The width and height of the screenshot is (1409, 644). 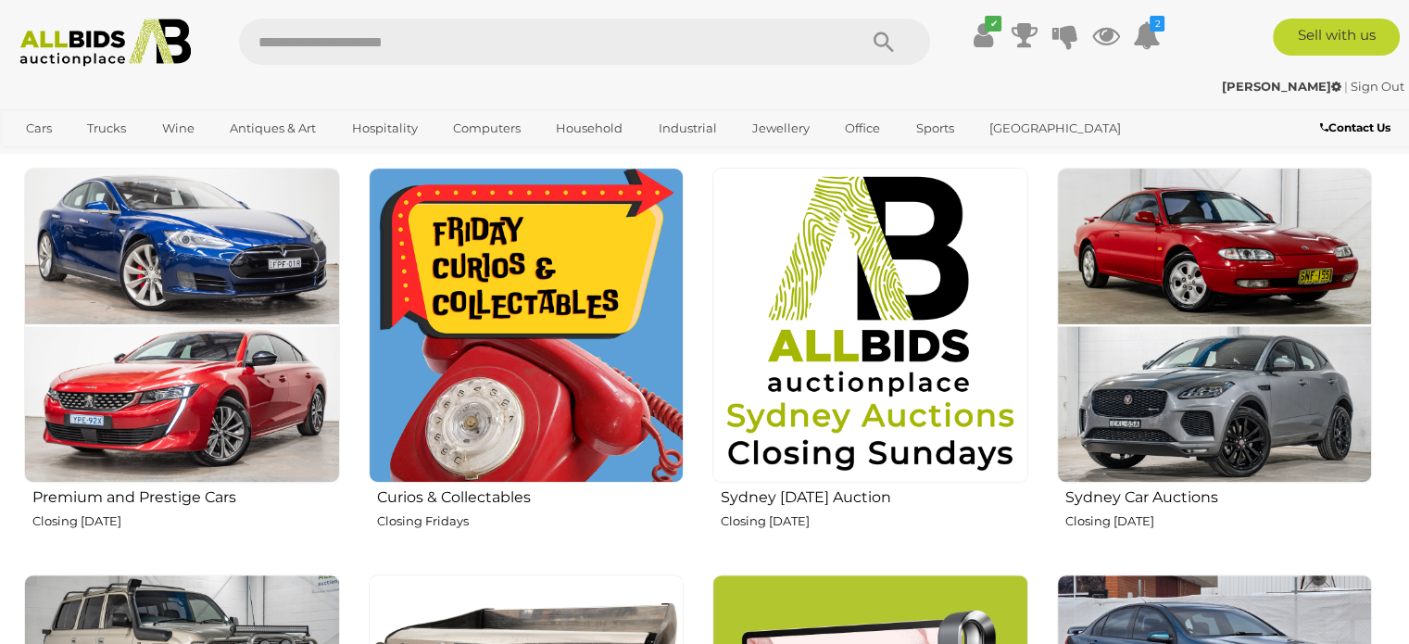 What do you see at coordinates (1157, 23) in the screenshot?
I see `i: 2` at bounding box center [1157, 23].